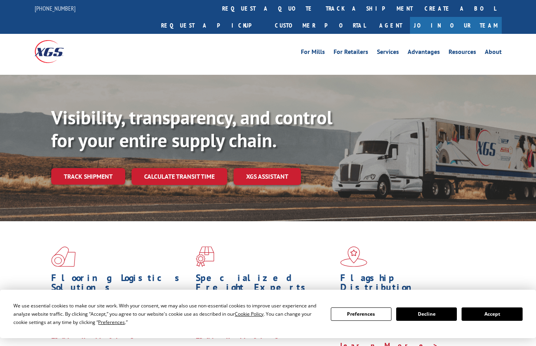 This screenshot has width=536, height=346. Describe the element at coordinates (265, 285) in the screenshot. I see `h1: Specialized Freight Experts` at that location.